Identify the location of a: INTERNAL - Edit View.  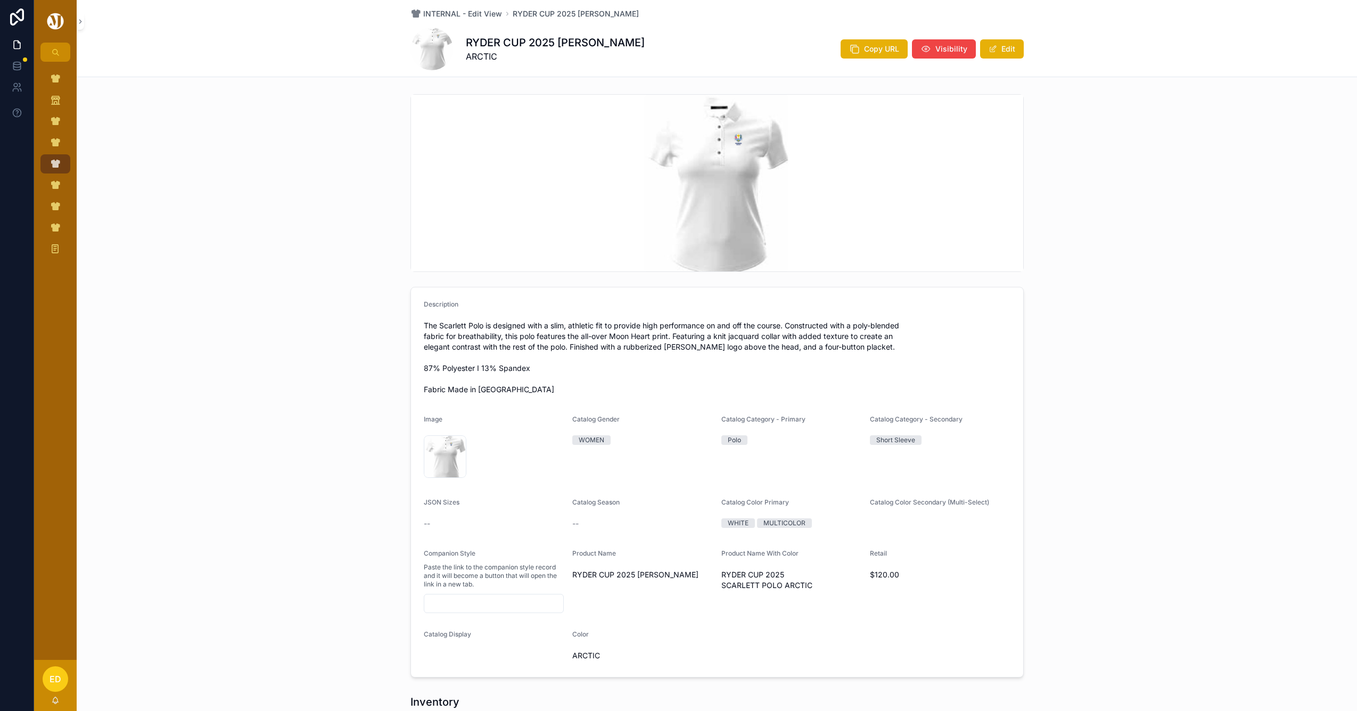
(456, 14).